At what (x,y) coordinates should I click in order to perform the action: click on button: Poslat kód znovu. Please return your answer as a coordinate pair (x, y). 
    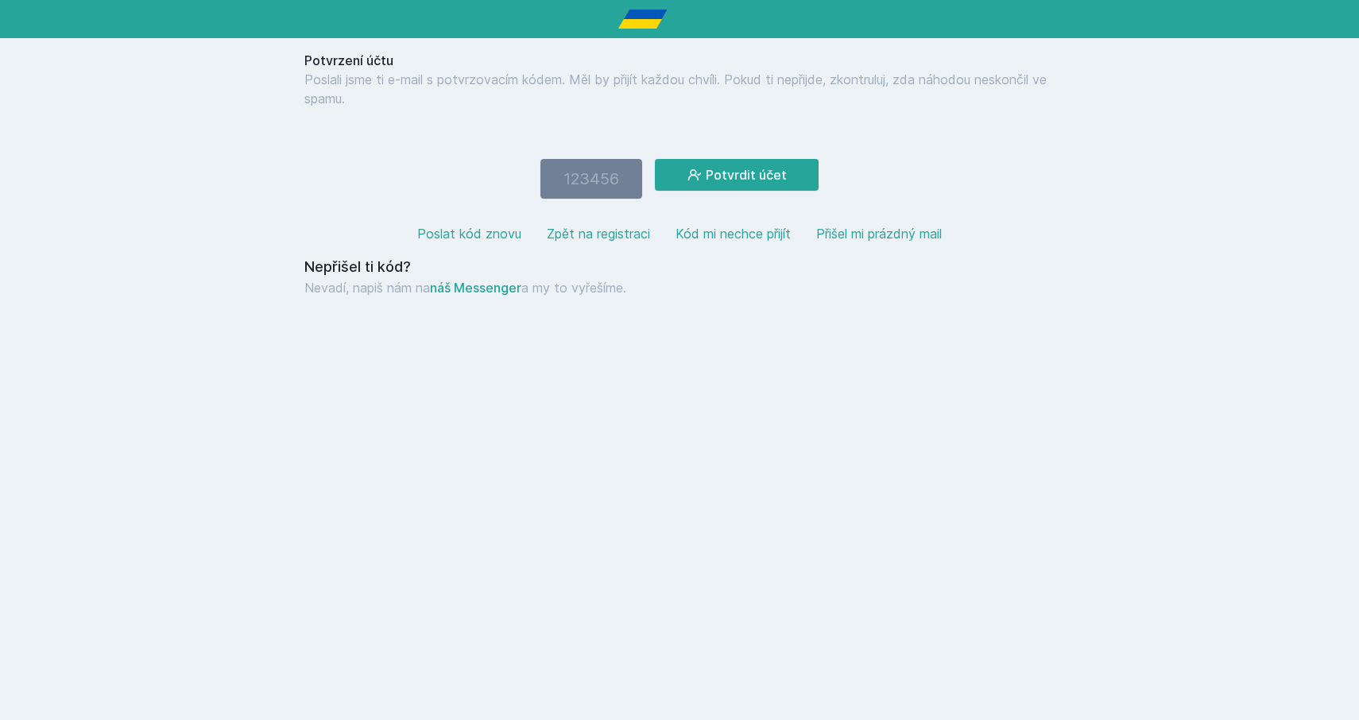
    Looking at the image, I should click on (469, 234).